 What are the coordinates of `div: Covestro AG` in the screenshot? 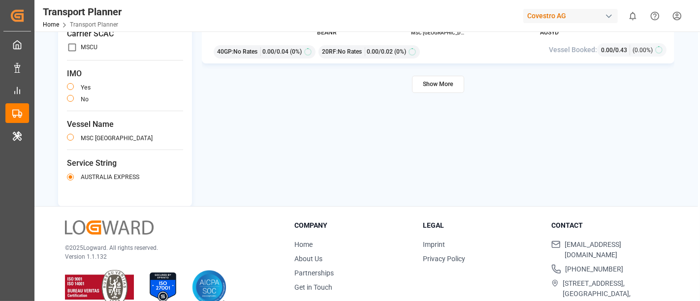 It's located at (570, 16).